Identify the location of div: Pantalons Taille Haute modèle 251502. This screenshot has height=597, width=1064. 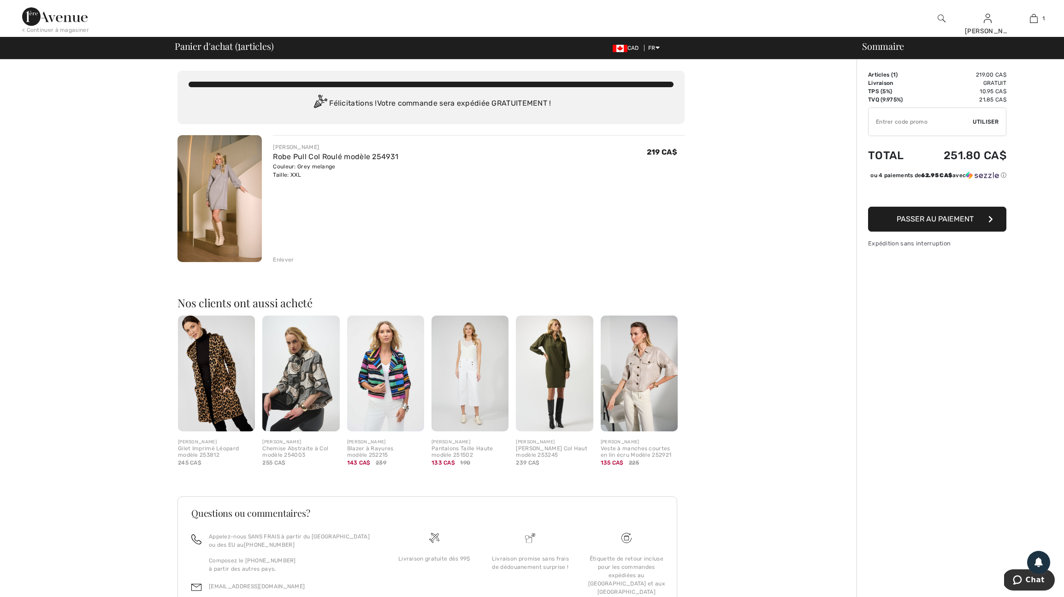
(470, 452).